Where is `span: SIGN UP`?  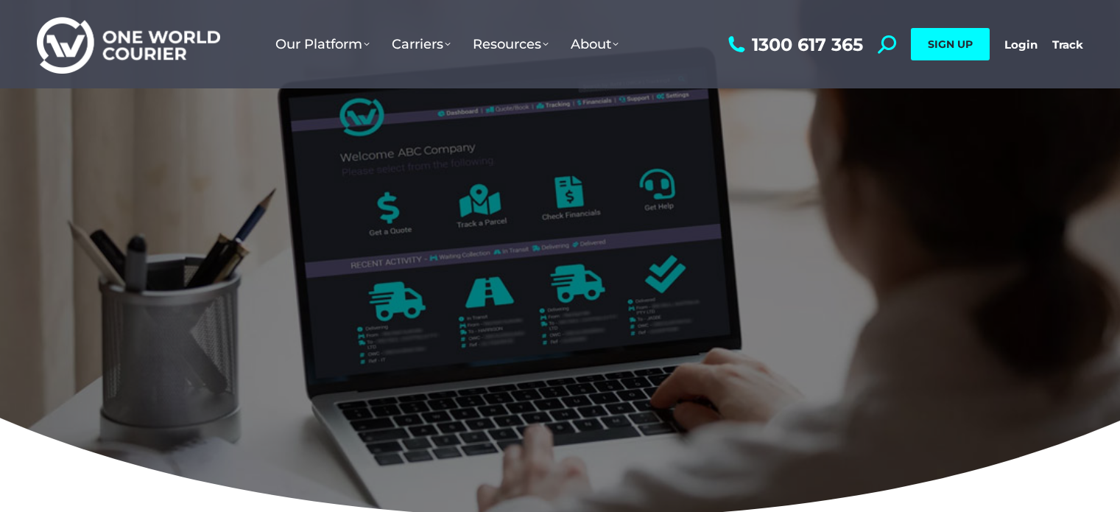
span: SIGN UP is located at coordinates (950, 44).